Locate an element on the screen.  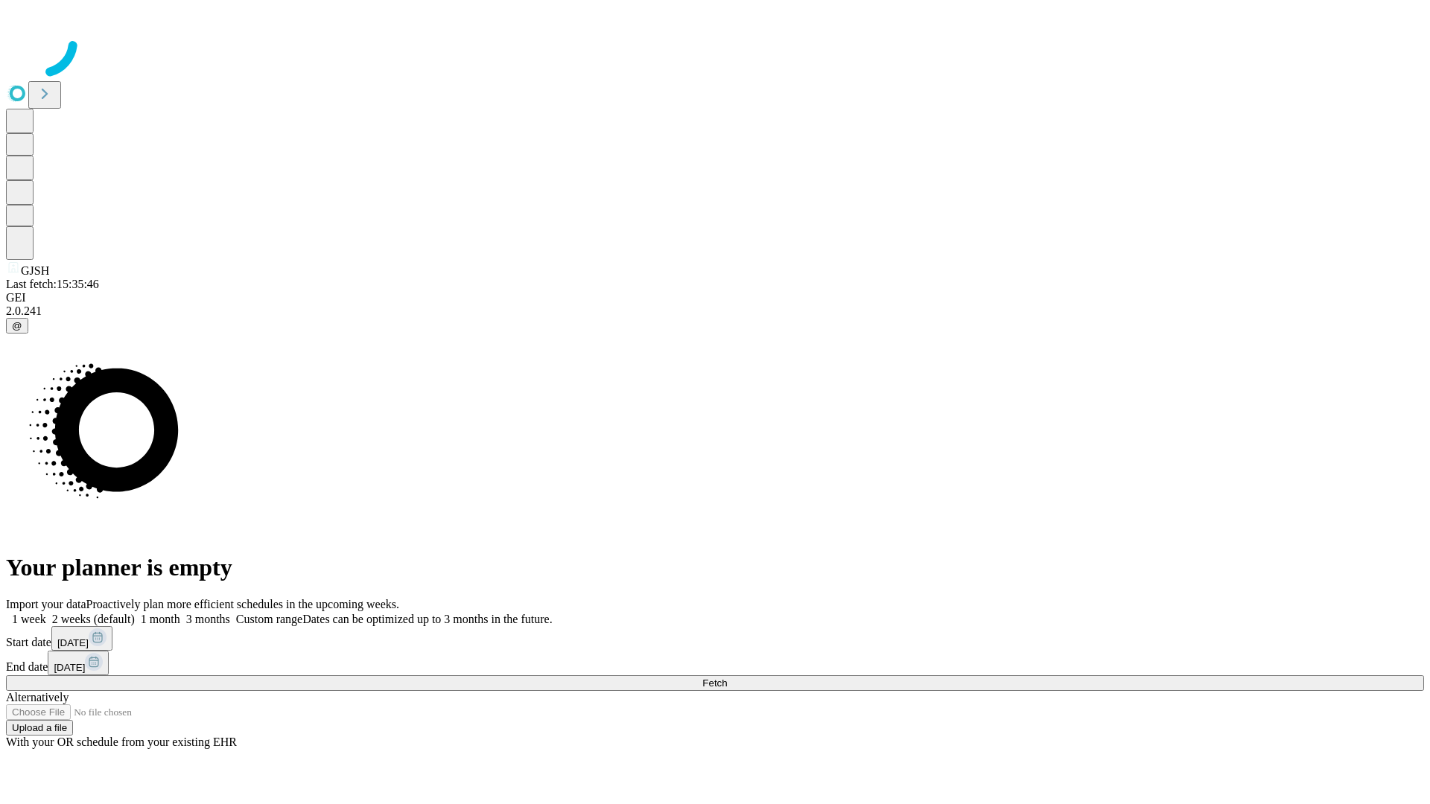
button: Upload a file is located at coordinates (39, 728).